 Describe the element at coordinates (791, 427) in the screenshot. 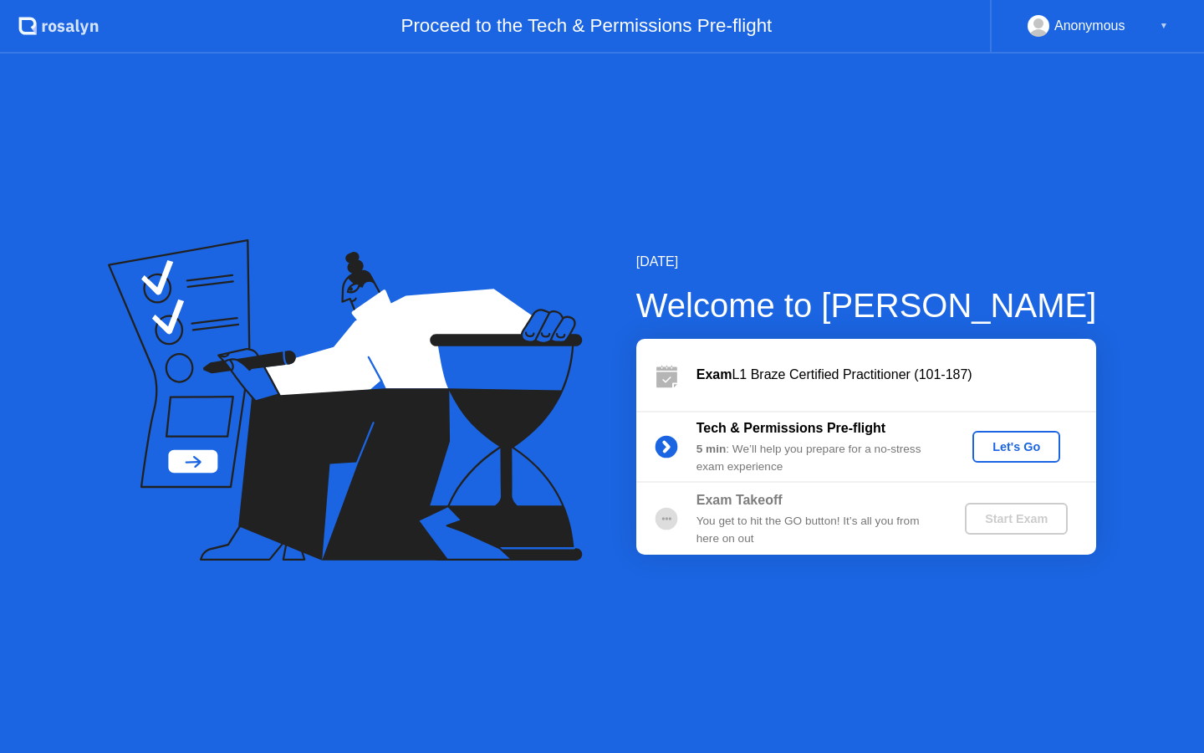

I see `b: Tech & Permissions Pre-flight` at that location.